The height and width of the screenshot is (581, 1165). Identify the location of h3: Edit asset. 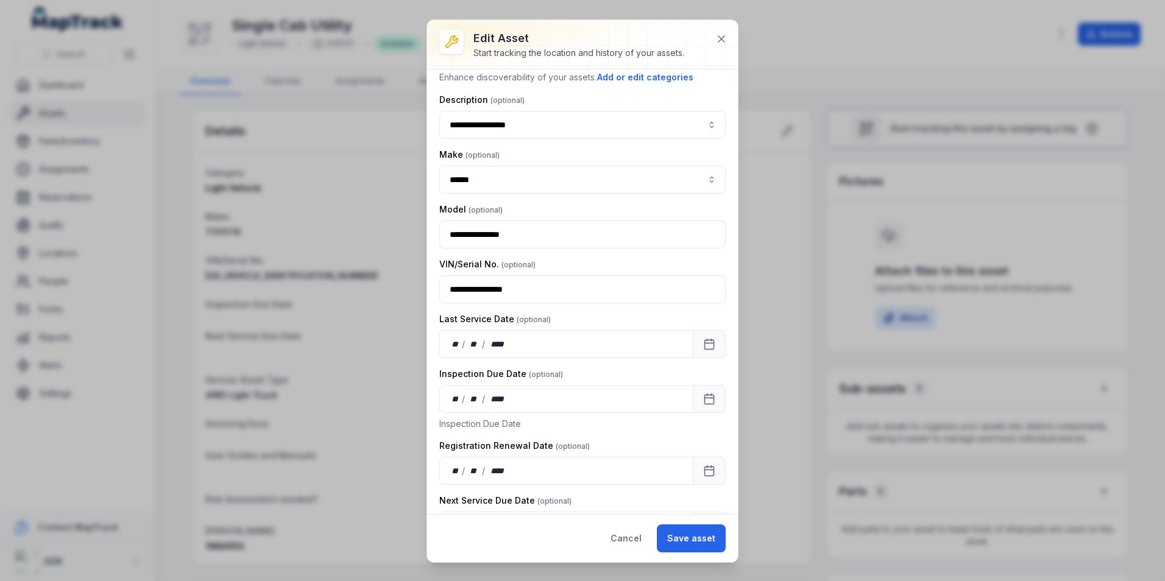
(579, 38).